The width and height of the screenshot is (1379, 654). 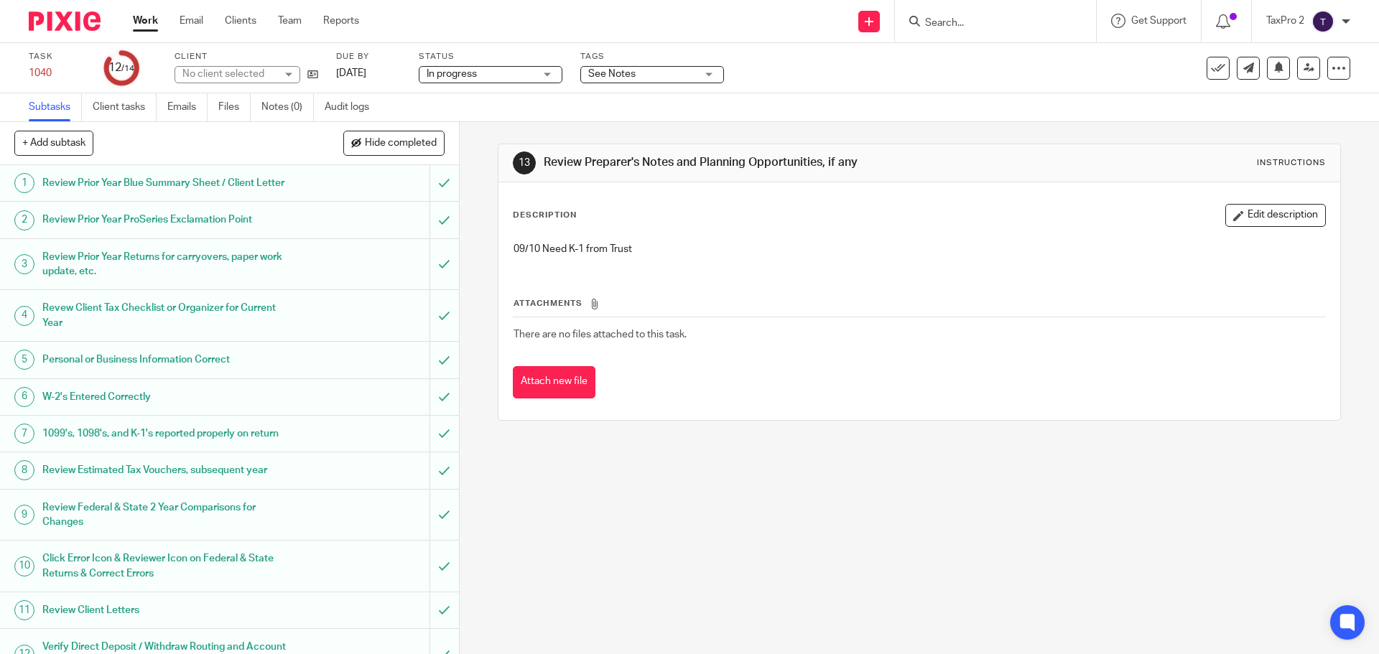 What do you see at coordinates (24, 434) in the screenshot?
I see `div: 7` at bounding box center [24, 434].